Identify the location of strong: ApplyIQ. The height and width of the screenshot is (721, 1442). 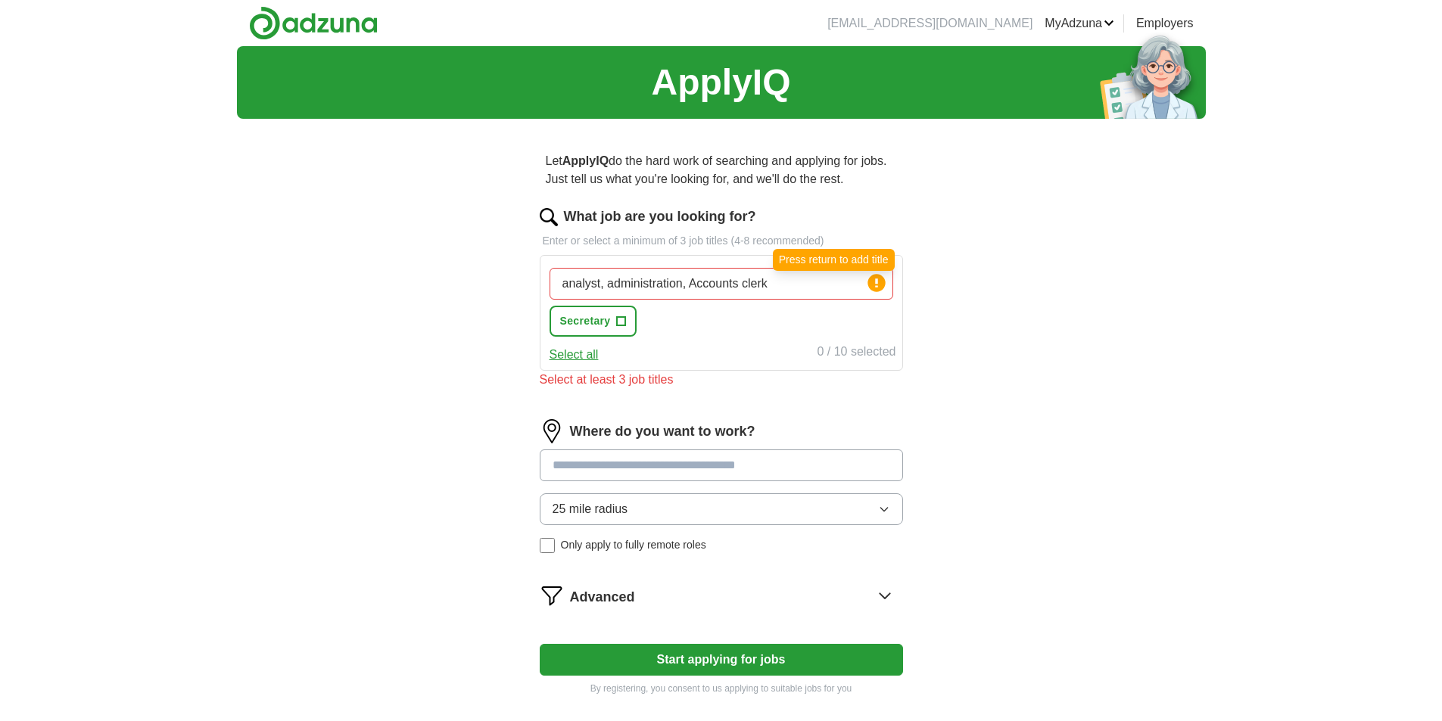
(585, 160).